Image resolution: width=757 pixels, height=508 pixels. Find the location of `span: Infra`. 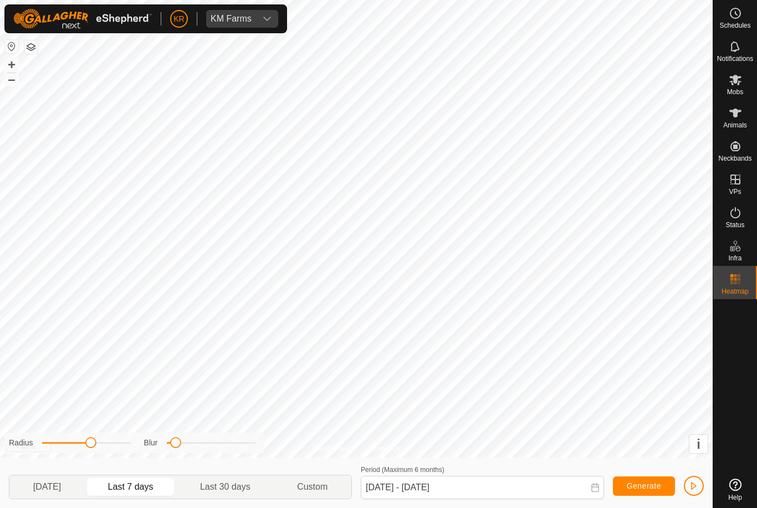

span: Infra is located at coordinates (734, 258).